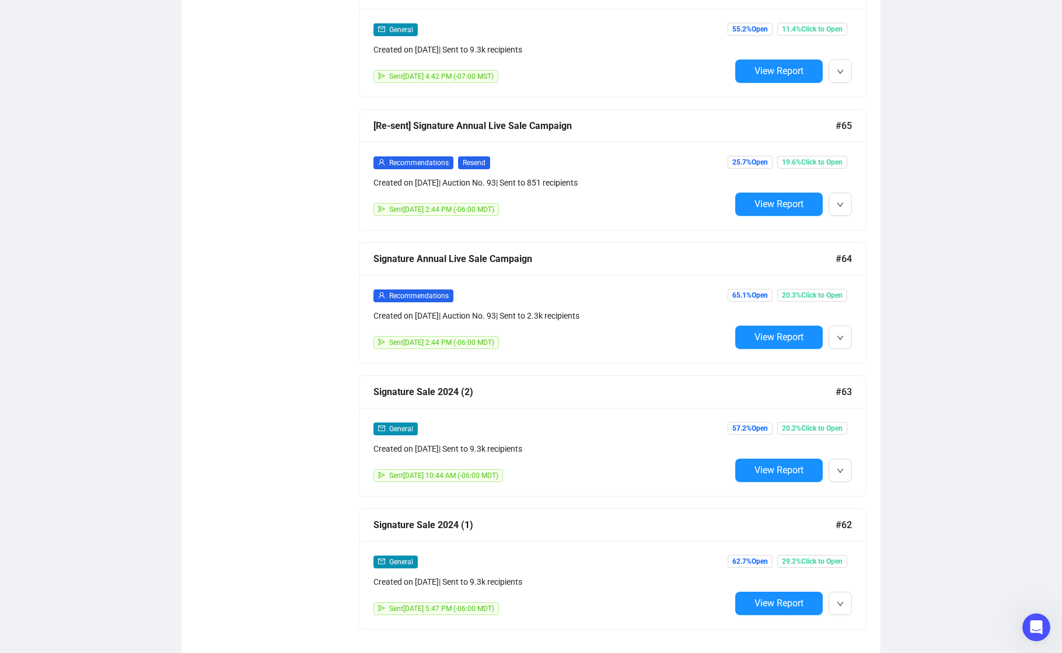  Describe the element at coordinates (844, 258) in the screenshot. I see `span: #64` at that location.